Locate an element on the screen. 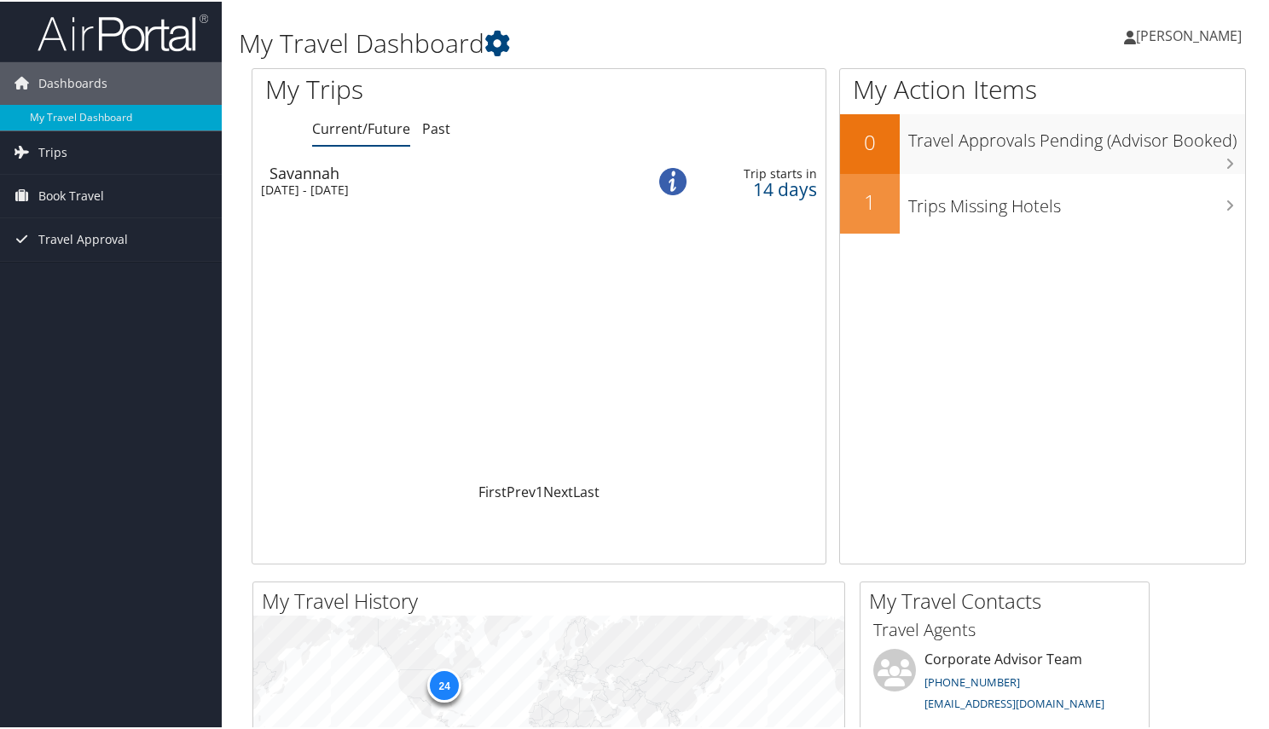  div: Trip starts in is located at coordinates (762, 172).